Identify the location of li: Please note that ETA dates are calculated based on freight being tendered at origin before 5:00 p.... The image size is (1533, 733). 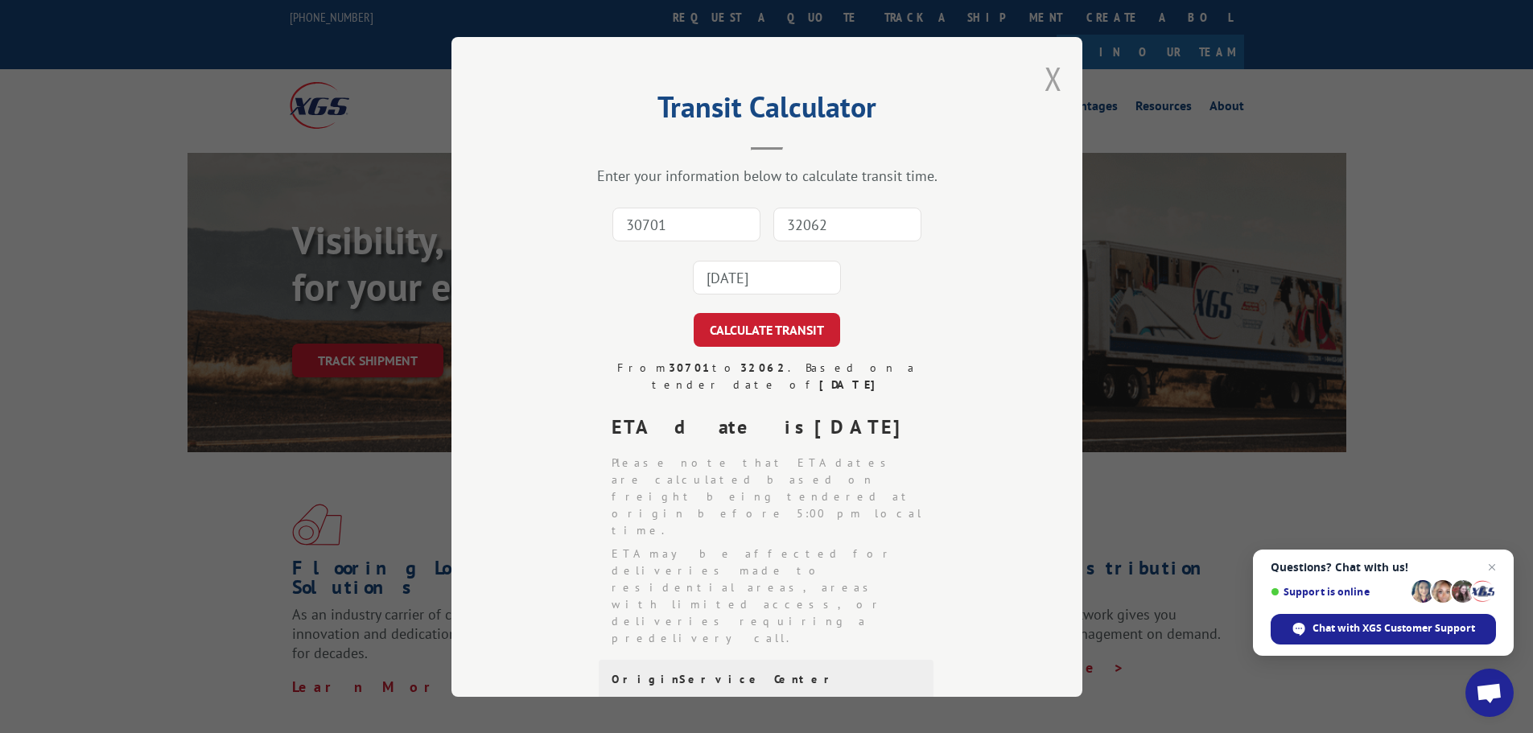
(773, 496).